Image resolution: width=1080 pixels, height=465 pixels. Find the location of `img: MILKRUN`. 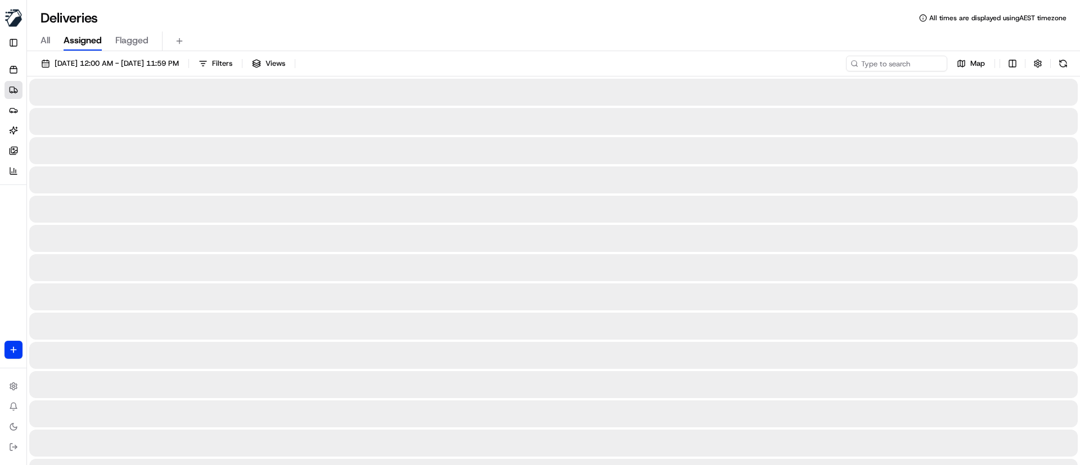

img: MILKRUN is located at coordinates (13, 18).